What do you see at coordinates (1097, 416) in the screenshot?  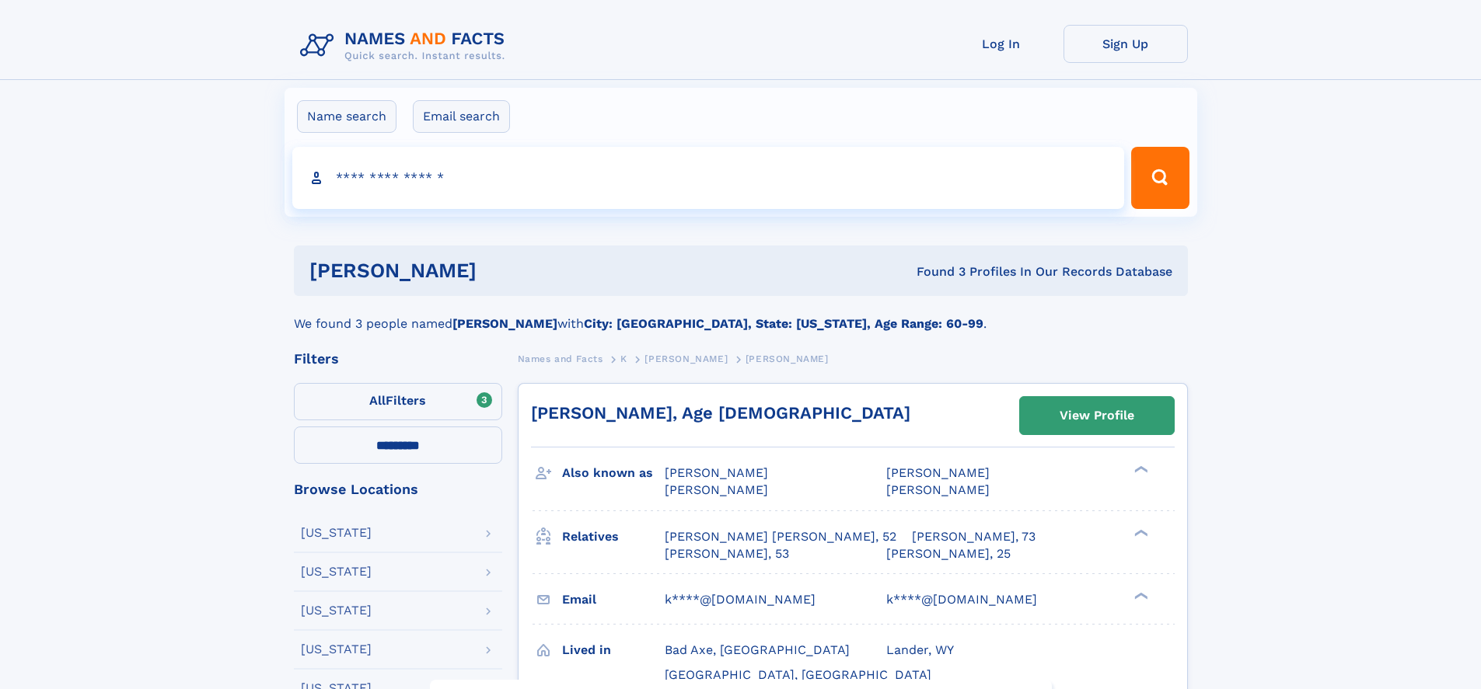 I see `a: View Profile` at bounding box center [1097, 416].